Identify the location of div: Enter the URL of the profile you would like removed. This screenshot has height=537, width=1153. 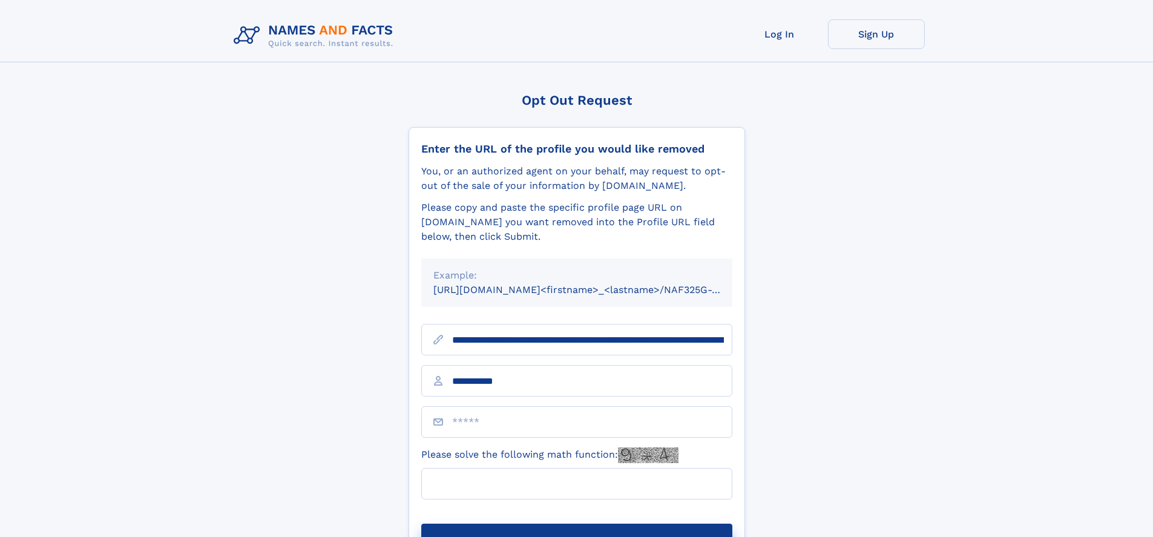
(577, 149).